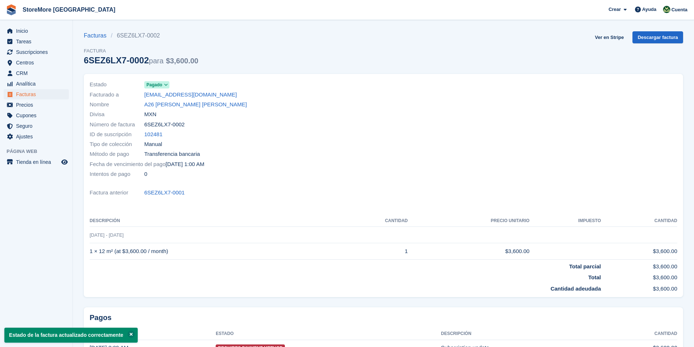 Image resolution: width=694 pixels, height=347 pixels. Describe the element at coordinates (585, 266) in the screenshot. I see `strong: Total parcial` at that location.